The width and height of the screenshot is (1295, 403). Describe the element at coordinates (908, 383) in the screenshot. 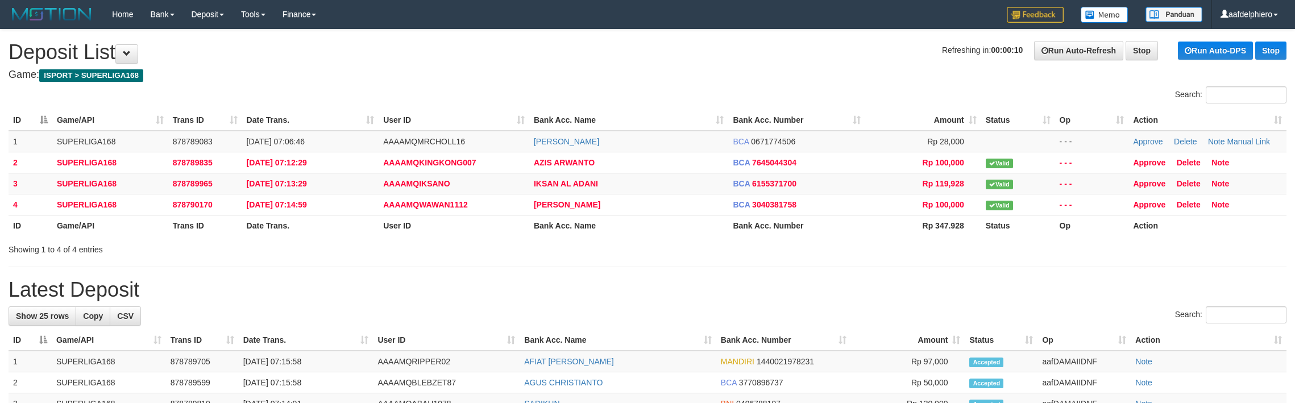

I see `td: Rp 50,000` at that location.